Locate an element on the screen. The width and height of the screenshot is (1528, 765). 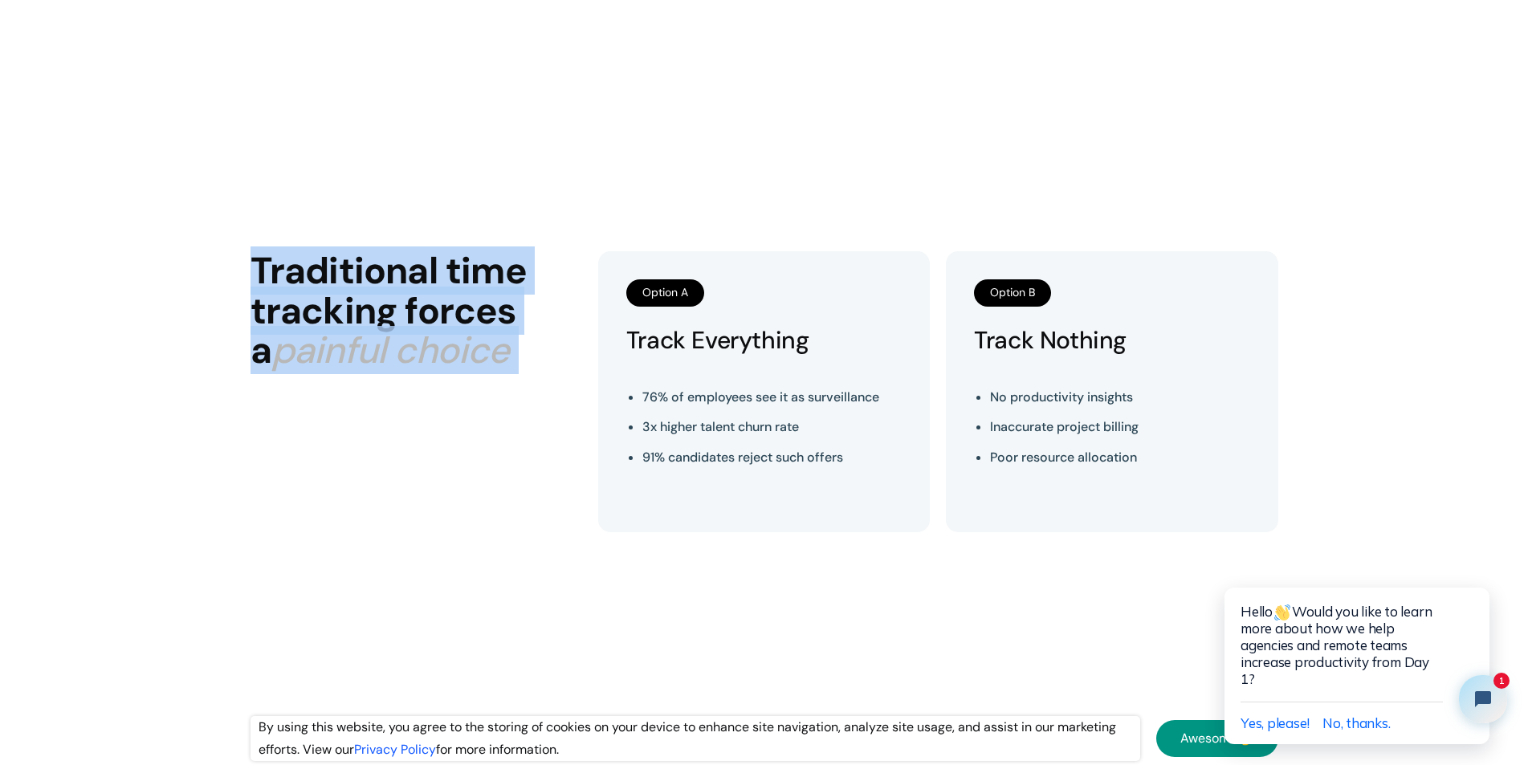
li: 91% candidates reject such offers is located at coordinates (761, 458).